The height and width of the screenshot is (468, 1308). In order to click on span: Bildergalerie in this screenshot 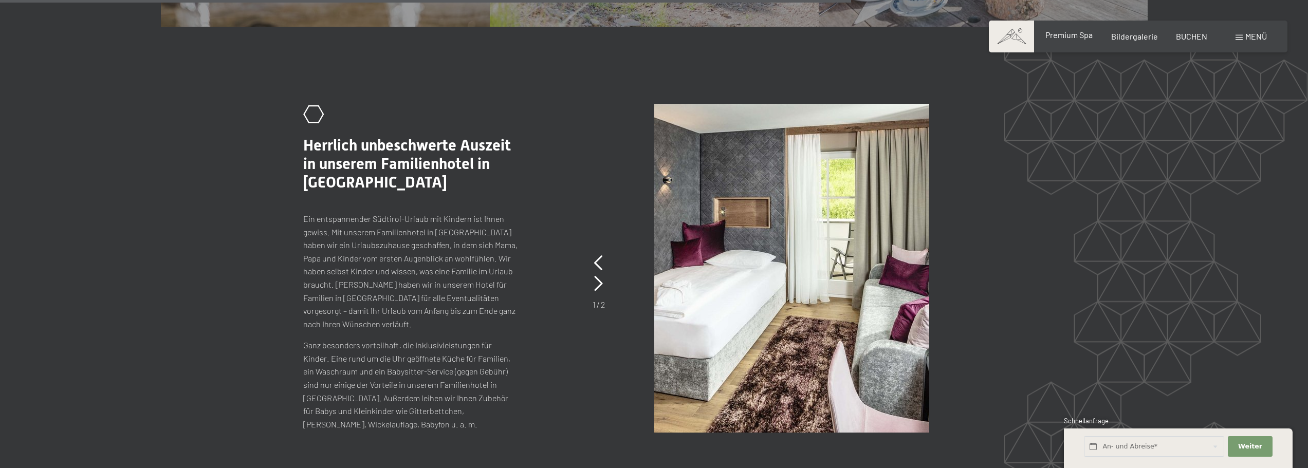, I will do `click(1134, 36)`.